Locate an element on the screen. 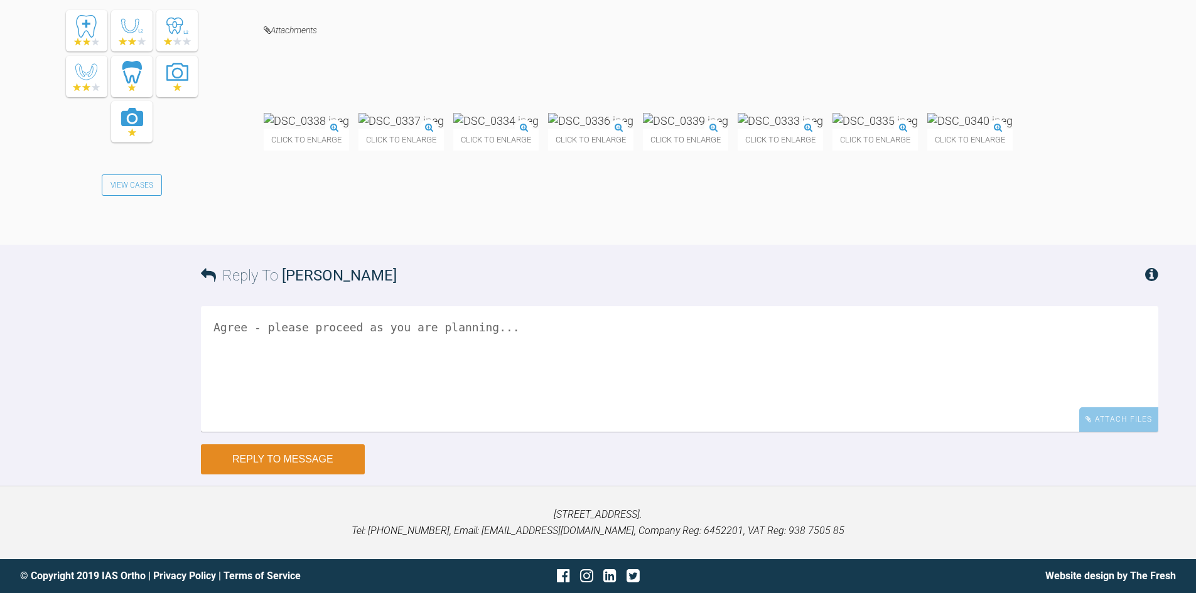 The image size is (1196, 593). img: DSC_0336.jpeg is located at coordinates (591, 121).